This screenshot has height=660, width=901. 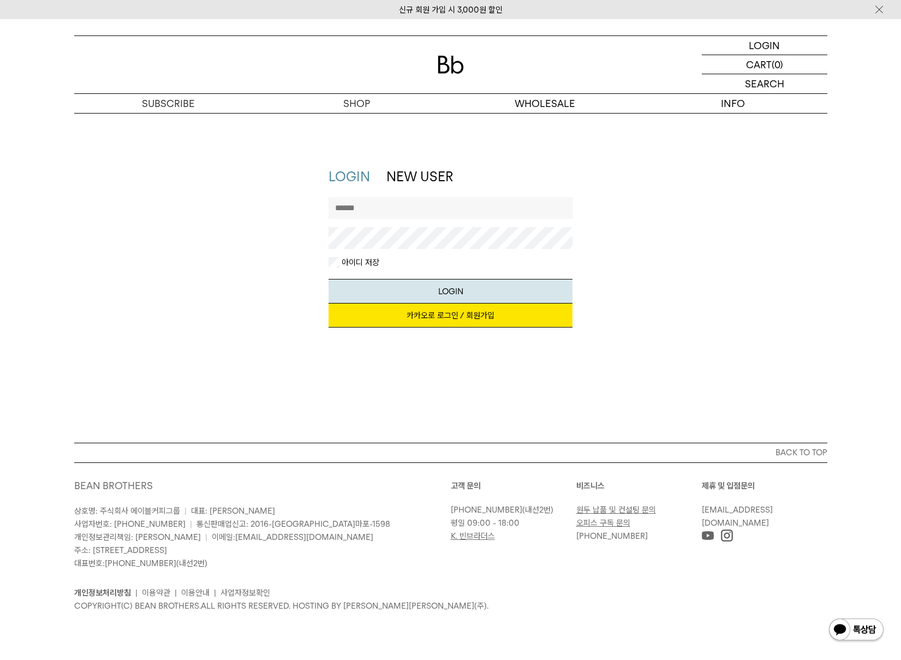 What do you see at coordinates (733, 103) in the screenshot?
I see `p: INFO` at bounding box center [733, 103].